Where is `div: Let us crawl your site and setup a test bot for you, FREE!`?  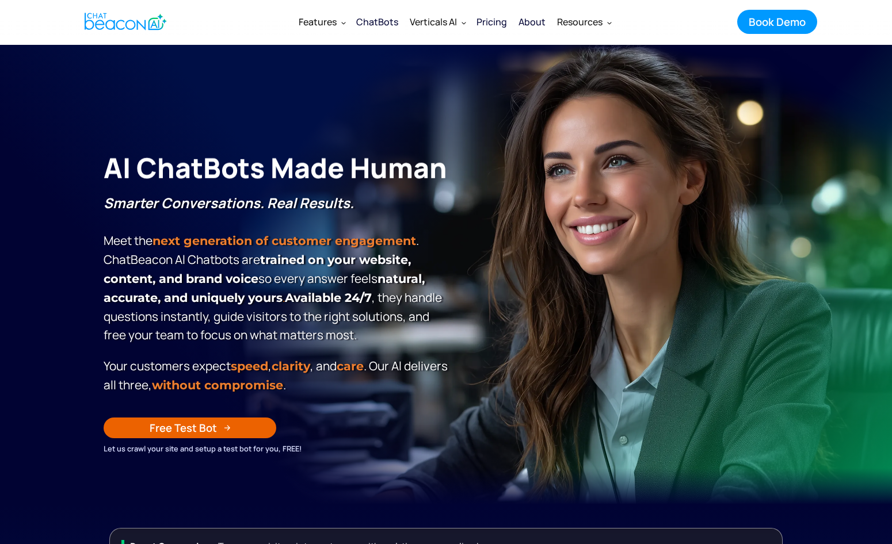
div: Let us crawl your site and setup a test bot for you, FREE! is located at coordinates (277, 449).